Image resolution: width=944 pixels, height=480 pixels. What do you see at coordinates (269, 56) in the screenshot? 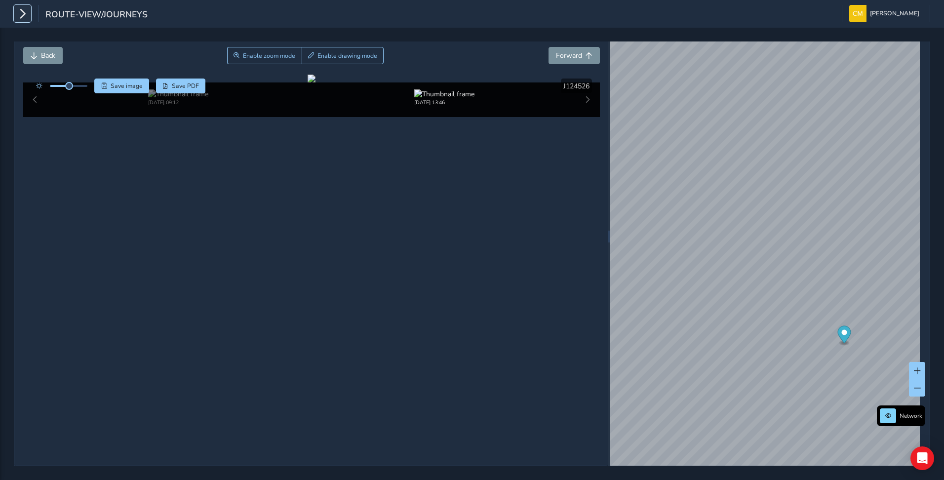
I see `span: Enable zoom mode` at bounding box center [269, 56].